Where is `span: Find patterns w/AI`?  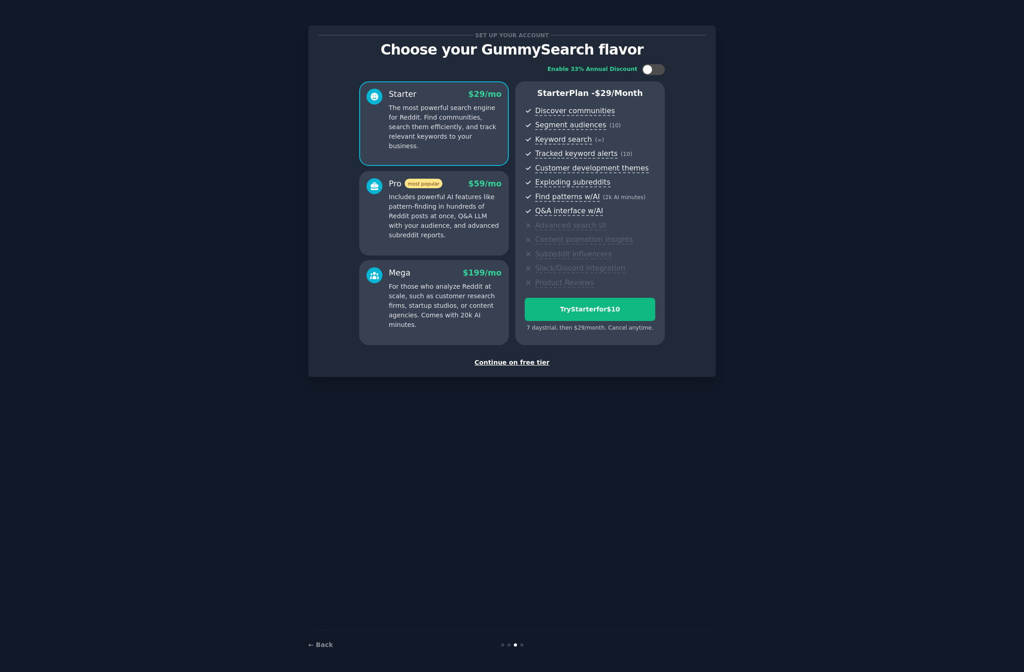
span: Find patterns w/AI is located at coordinates (568, 197).